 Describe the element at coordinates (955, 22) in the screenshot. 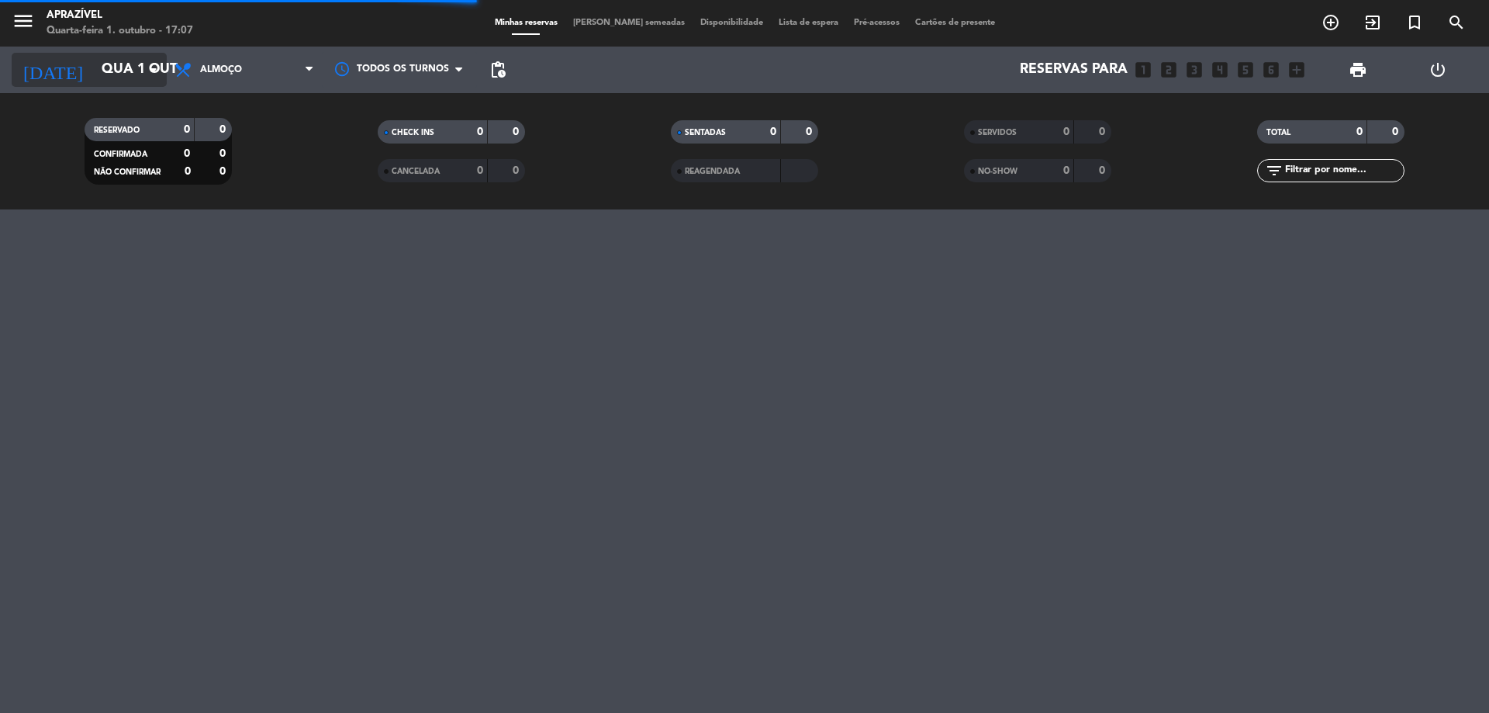

I see `span: Cartões de presente` at that location.